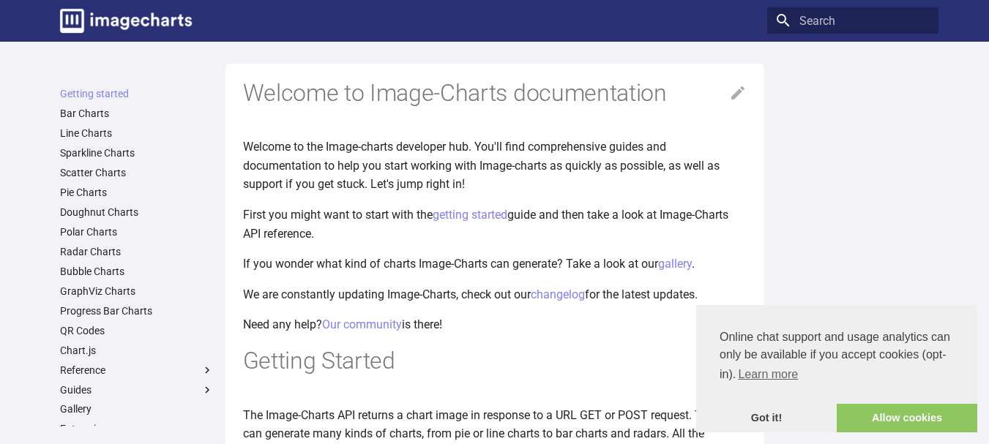 Image resolution: width=989 pixels, height=444 pixels. Describe the element at coordinates (137, 291) in the screenshot. I see `a: GraphViz Charts` at that location.